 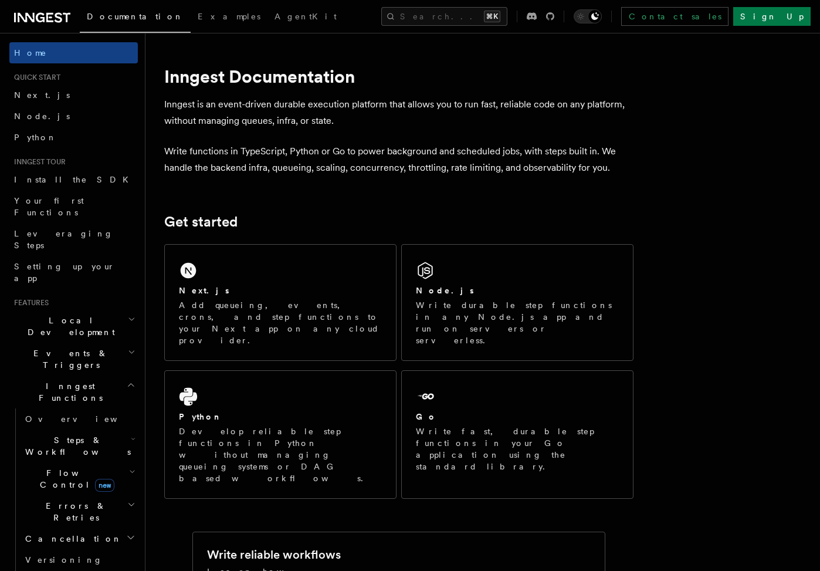 What do you see at coordinates (274, 554) in the screenshot?
I see `h2: Write reliable workflows` at bounding box center [274, 554].